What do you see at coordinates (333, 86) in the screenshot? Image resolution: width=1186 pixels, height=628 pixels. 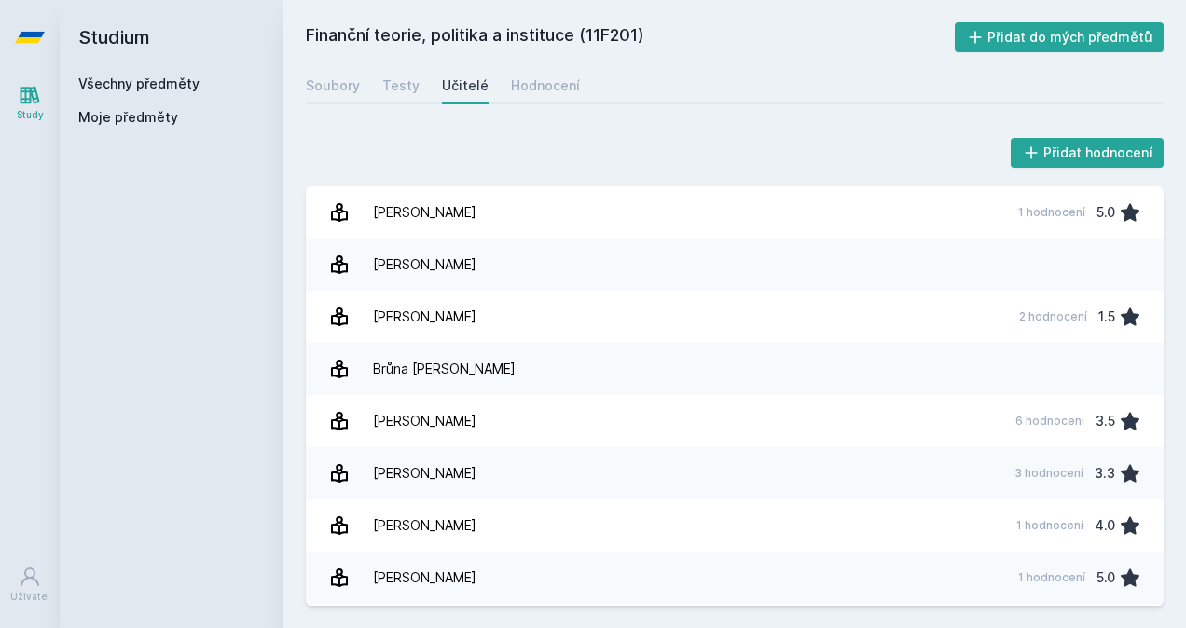 I see `div: Soubory` at bounding box center [333, 86].